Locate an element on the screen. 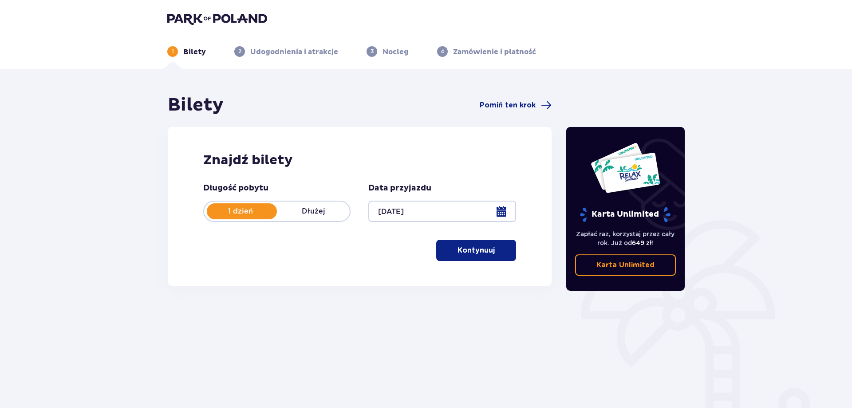 The width and height of the screenshot is (852, 408). p: 3 is located at coordinates (372, 51).